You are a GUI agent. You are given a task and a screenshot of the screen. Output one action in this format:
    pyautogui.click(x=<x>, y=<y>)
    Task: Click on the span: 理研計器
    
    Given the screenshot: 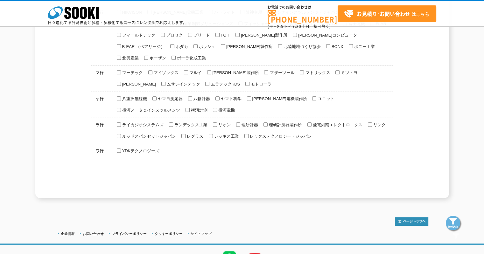 What is the action you would take?
    pyautogui.click(x=249, y=125)
    